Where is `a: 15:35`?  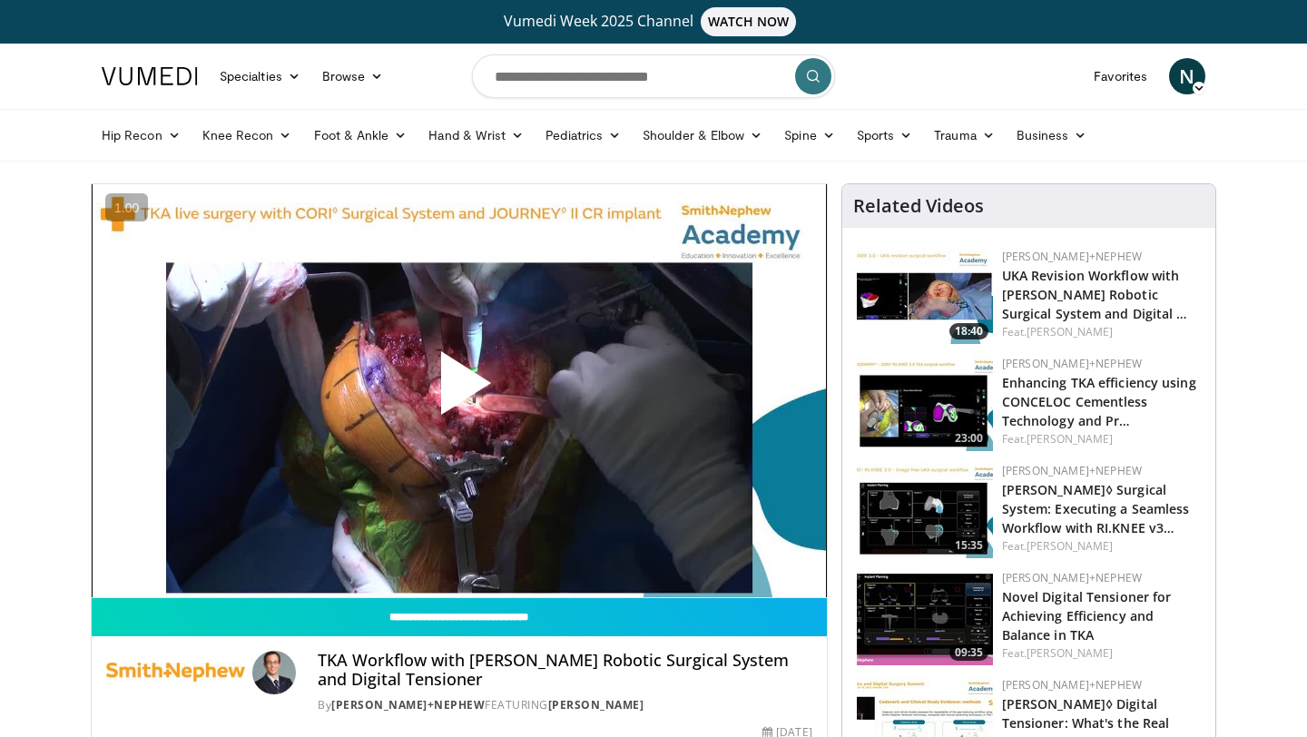 a: 15:35 is located at coordinates (925, 510).